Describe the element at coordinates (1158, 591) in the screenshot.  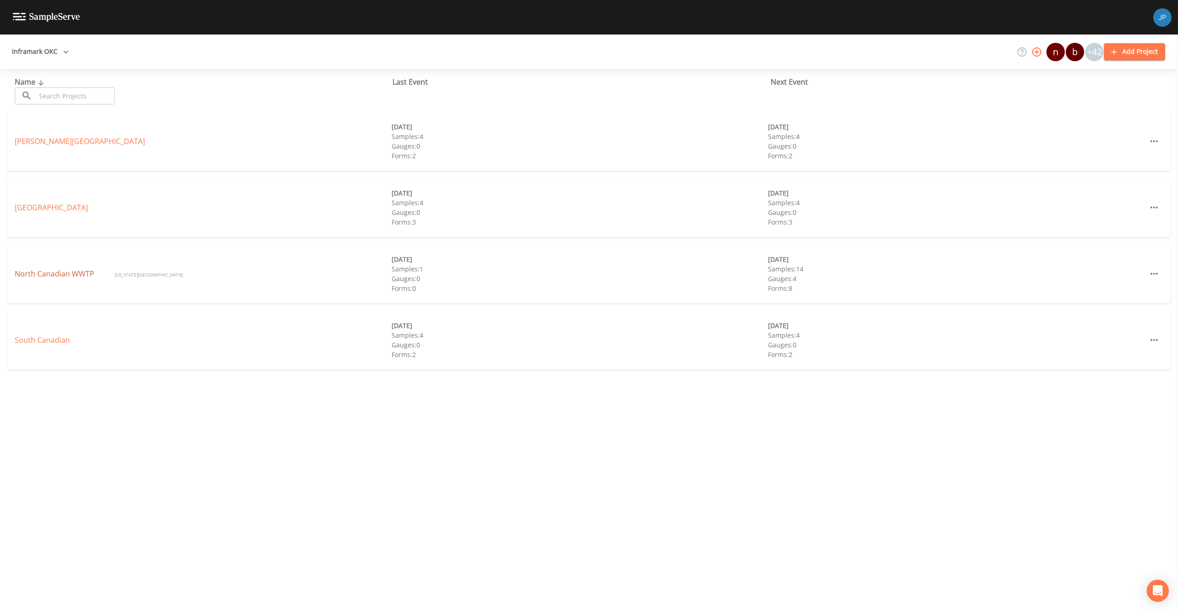
I see `div: Open Intercom Messenger` at that location.